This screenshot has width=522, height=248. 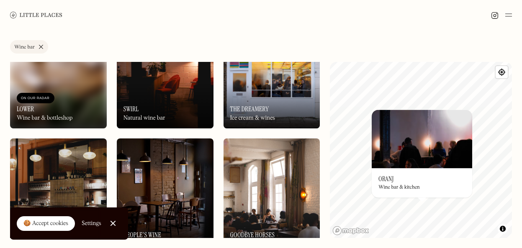 What do you see at coordinates (165, 70) in the screenshot?
I see `a: SwirlSwirlSwirlNatural wine bar` at bounding box center [165, 70].